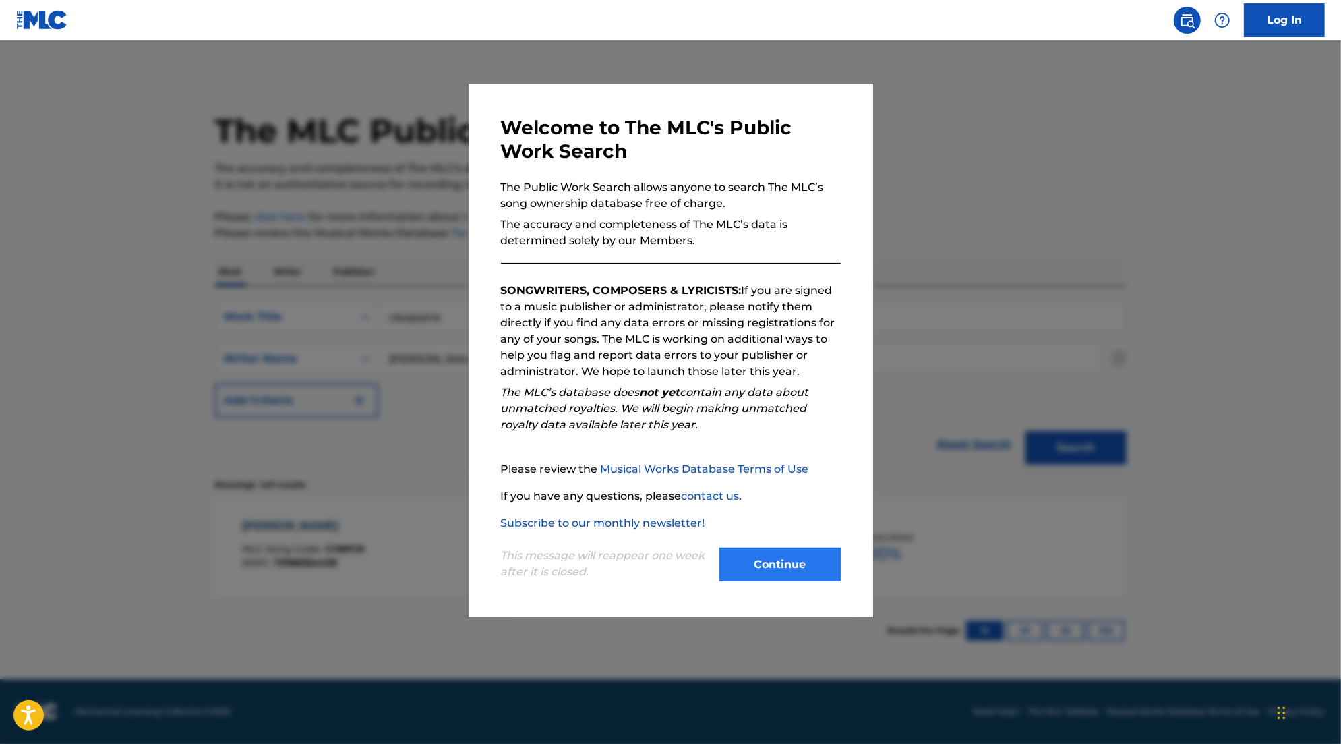 The height and width of the screenshot is (744, 1341). Describe the element at coordinates (711, 496) in the screenshot. I see `a: contact us` at that location.